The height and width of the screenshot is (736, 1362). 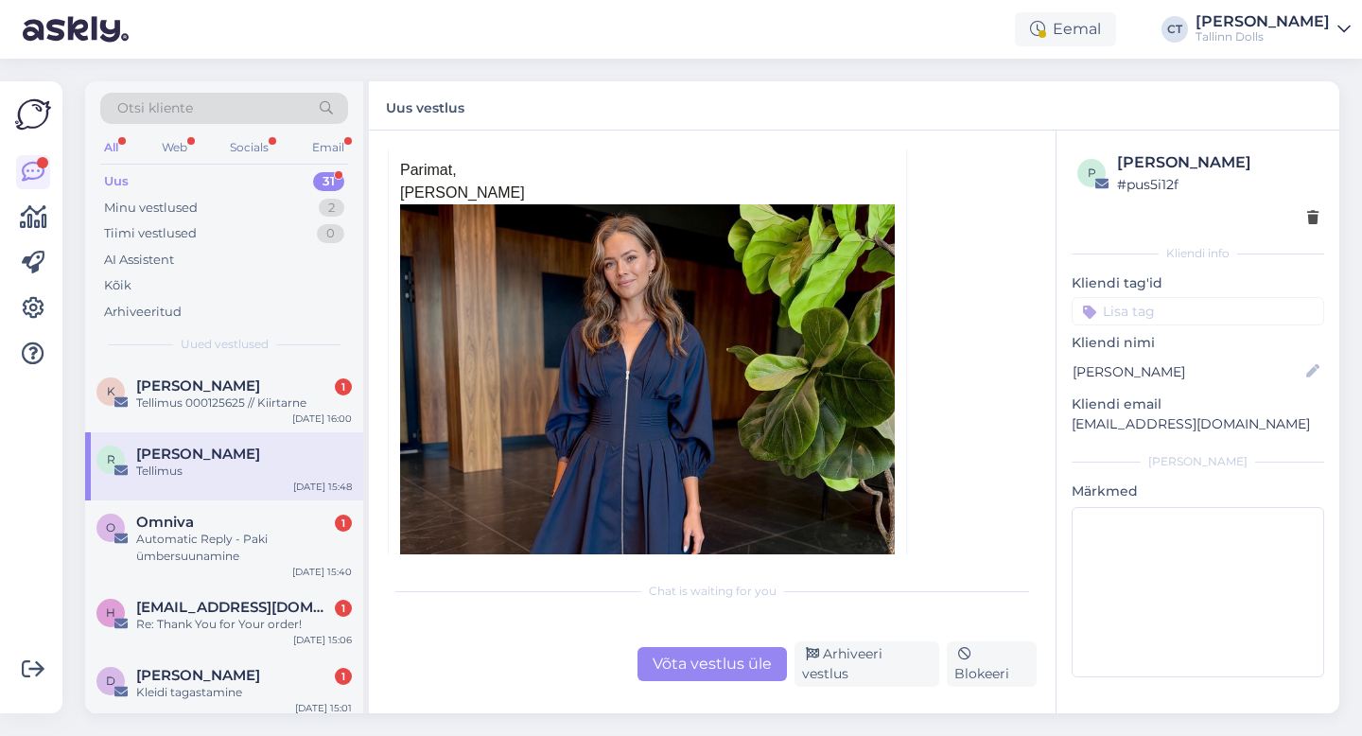 What do you see at coordinates (116, 182) in the screenshot?
I see `div: Uus` at bounding box center [116, 182].